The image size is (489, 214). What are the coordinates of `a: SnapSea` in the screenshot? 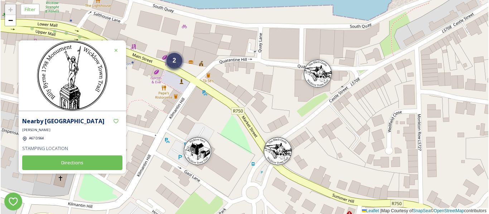 It's located at (421, 211).